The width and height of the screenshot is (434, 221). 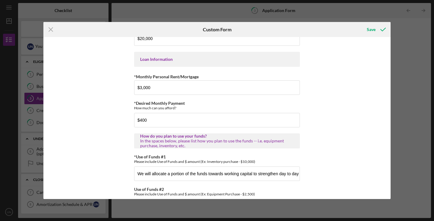 I want to click on div: Save, so click(x=371, y=30).